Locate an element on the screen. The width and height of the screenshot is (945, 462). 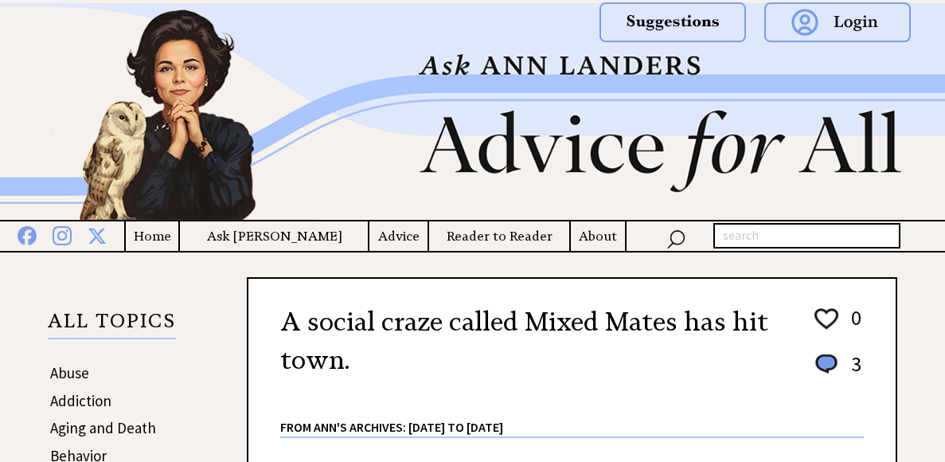
a: Aging and Death is located at coordinates (103, 428).